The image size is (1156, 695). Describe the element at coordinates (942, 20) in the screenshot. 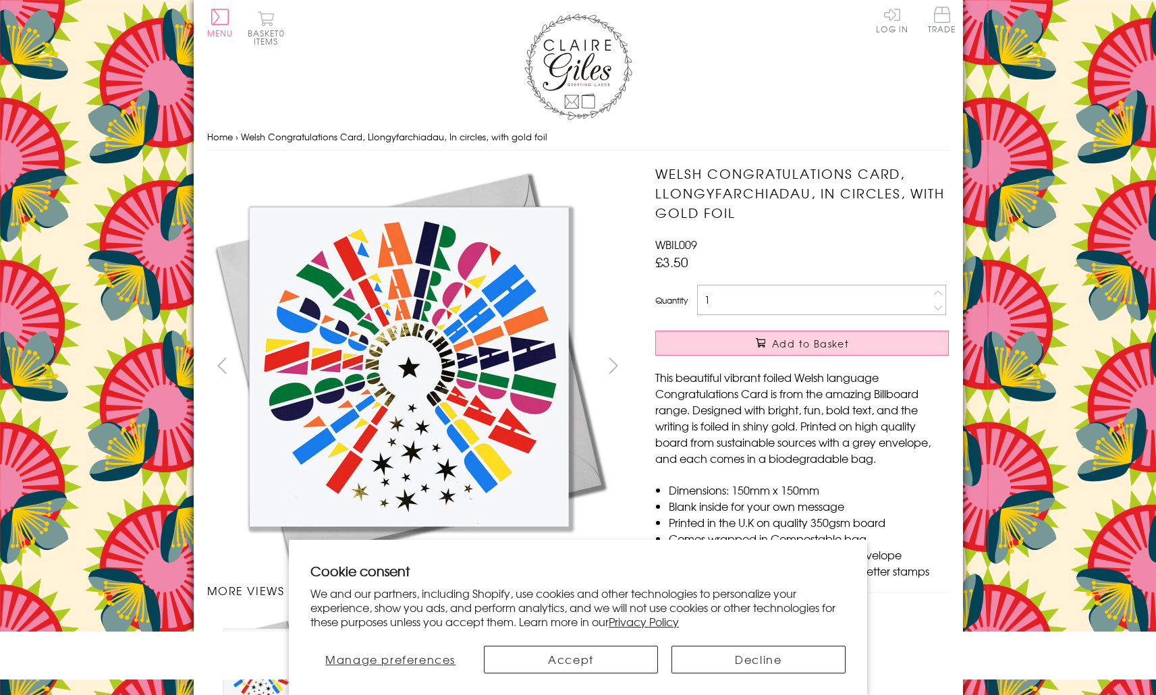

I see `span: Trade` at that location.